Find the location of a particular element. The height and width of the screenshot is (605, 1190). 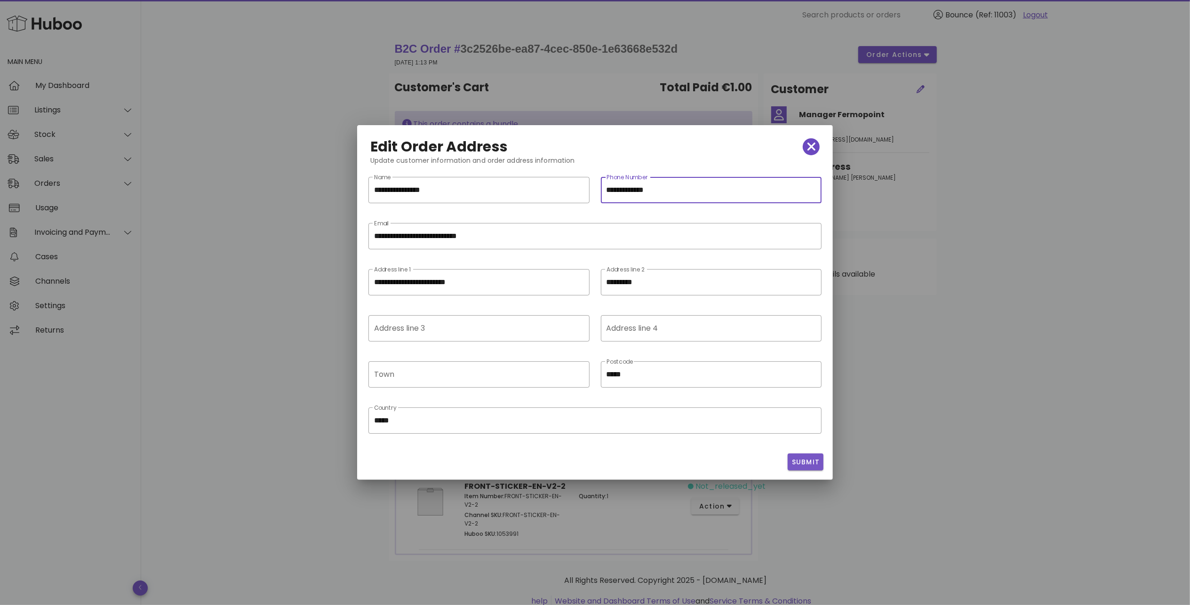

label: Address line 1 is located at coordinates (393, 270).